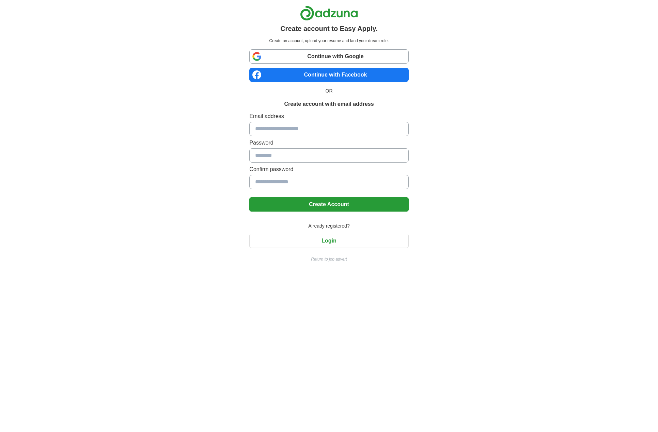 This screenshot has width=658, height=432. What do you see at coordinates (329, 13) in the screenshot?
I see `img: Adzuna logo` at bounding box center [329, 13].